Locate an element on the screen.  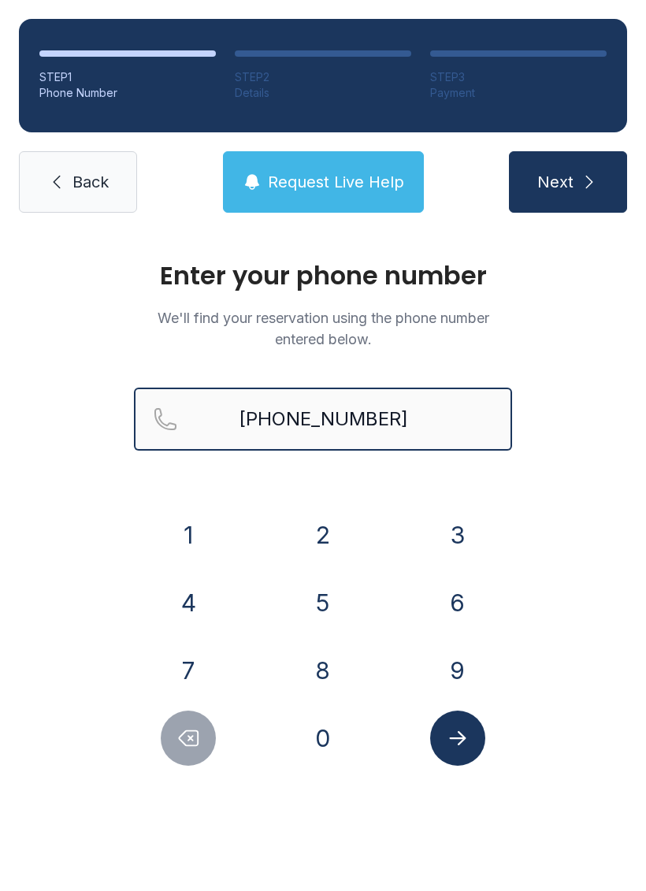
button: 8 is located at coordinates (323, 670).